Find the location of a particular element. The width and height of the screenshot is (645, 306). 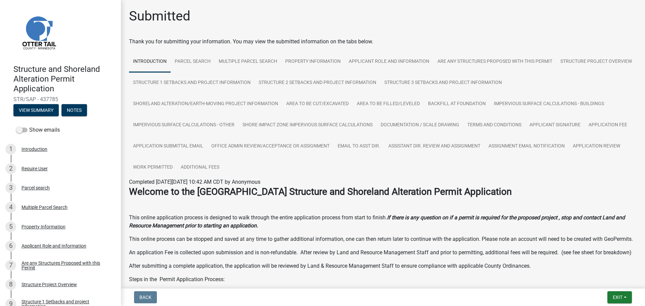

a: Are any Structures Proposed with this Permit is located at coordinates (495, 62).